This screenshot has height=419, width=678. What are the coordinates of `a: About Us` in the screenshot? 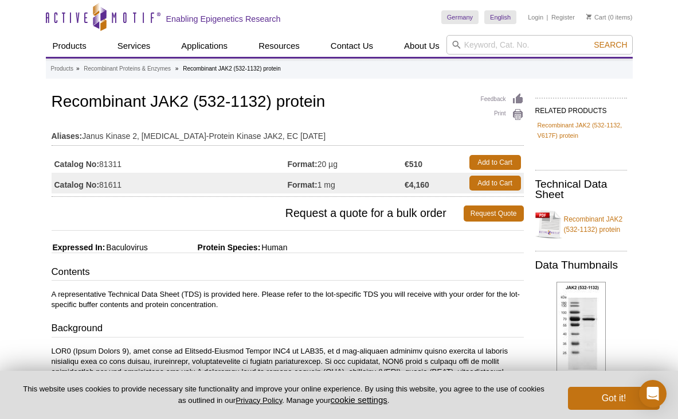 It's located at (422, 46).